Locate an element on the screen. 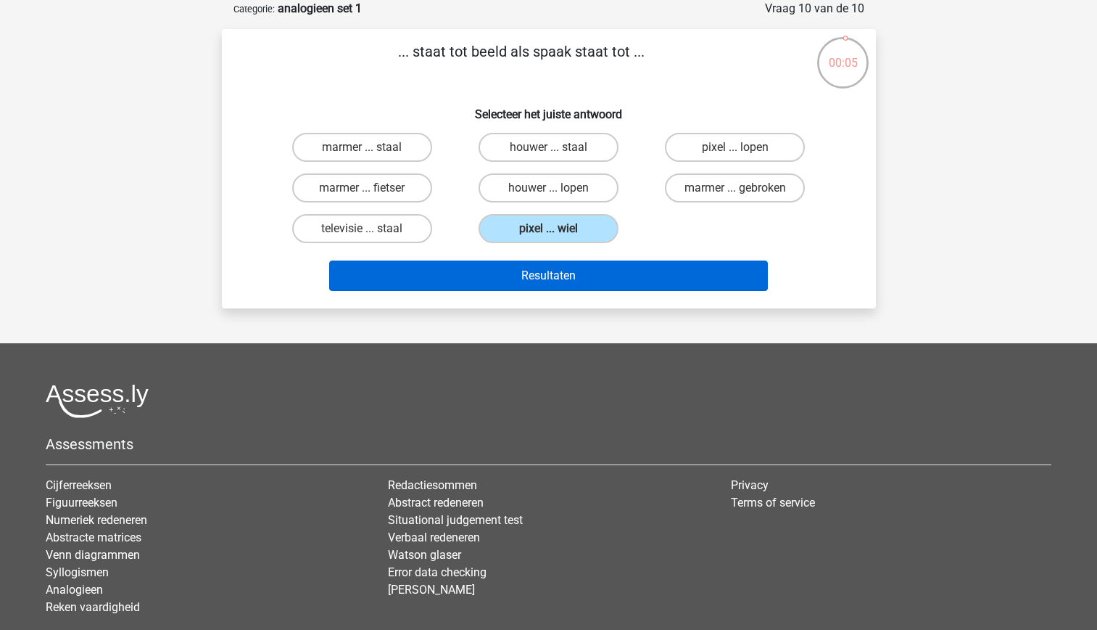 The width and height of the screenshot is (1097, 630). h6: Selecteer het juiste antwoord is located at coordinates (549, 108).